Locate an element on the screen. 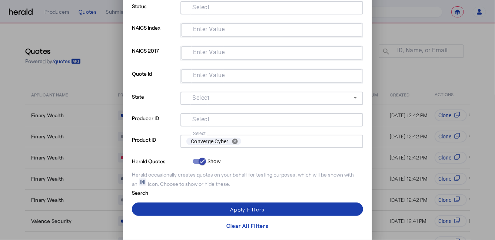  p: Quote Id is located at coordinates (154, 80).